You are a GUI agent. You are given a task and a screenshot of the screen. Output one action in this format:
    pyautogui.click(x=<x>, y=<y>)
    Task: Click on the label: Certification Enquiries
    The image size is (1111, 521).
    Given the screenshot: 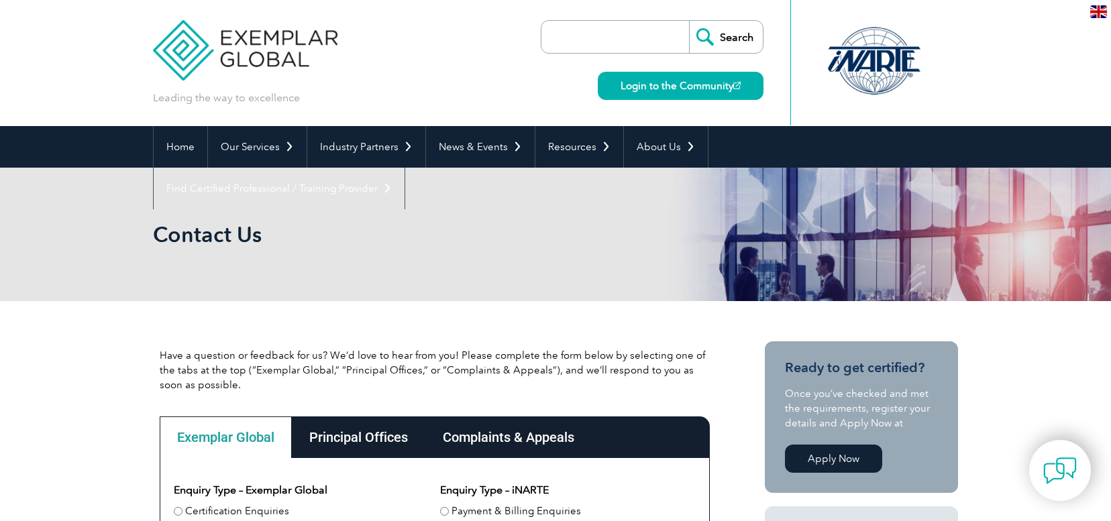 What is the action you would take?
    pyautogui.click(x=237, y=511)
    